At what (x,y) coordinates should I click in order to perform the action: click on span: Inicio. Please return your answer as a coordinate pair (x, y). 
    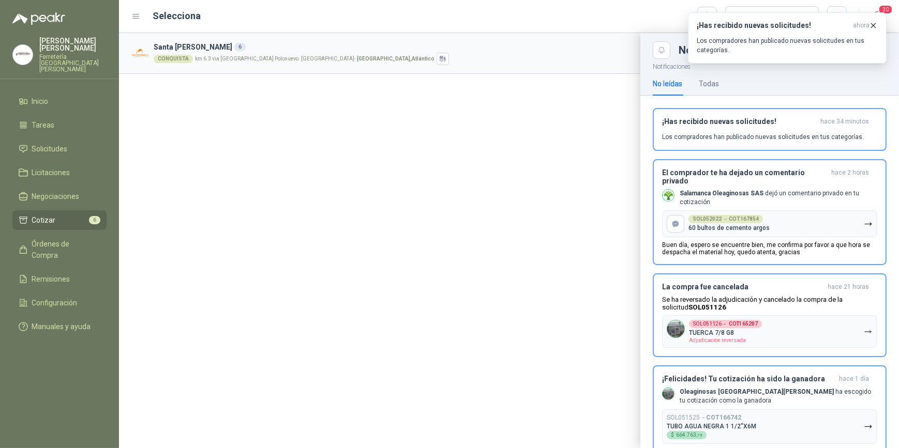
    Looking at the image, I should click on (40, 101).